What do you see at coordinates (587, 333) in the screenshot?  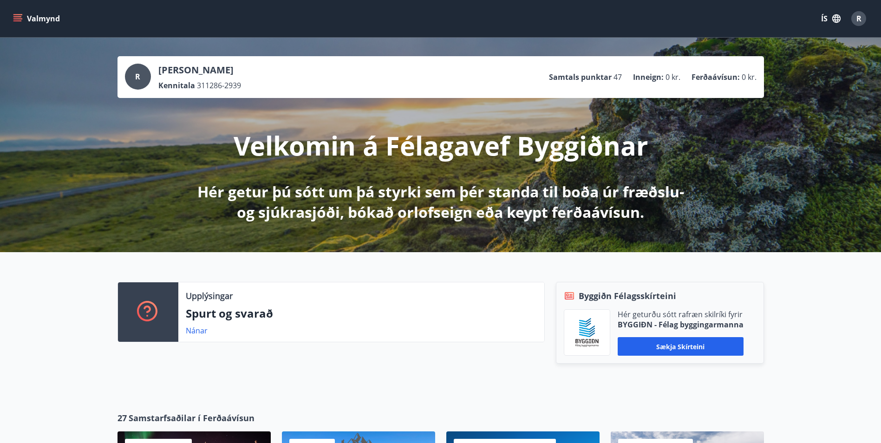 I see `img: BKlGVmlTW1Qrz68WFGMFQUcXHWdQd7yePWMkvn3i.png` at bounding box center [587, 333].